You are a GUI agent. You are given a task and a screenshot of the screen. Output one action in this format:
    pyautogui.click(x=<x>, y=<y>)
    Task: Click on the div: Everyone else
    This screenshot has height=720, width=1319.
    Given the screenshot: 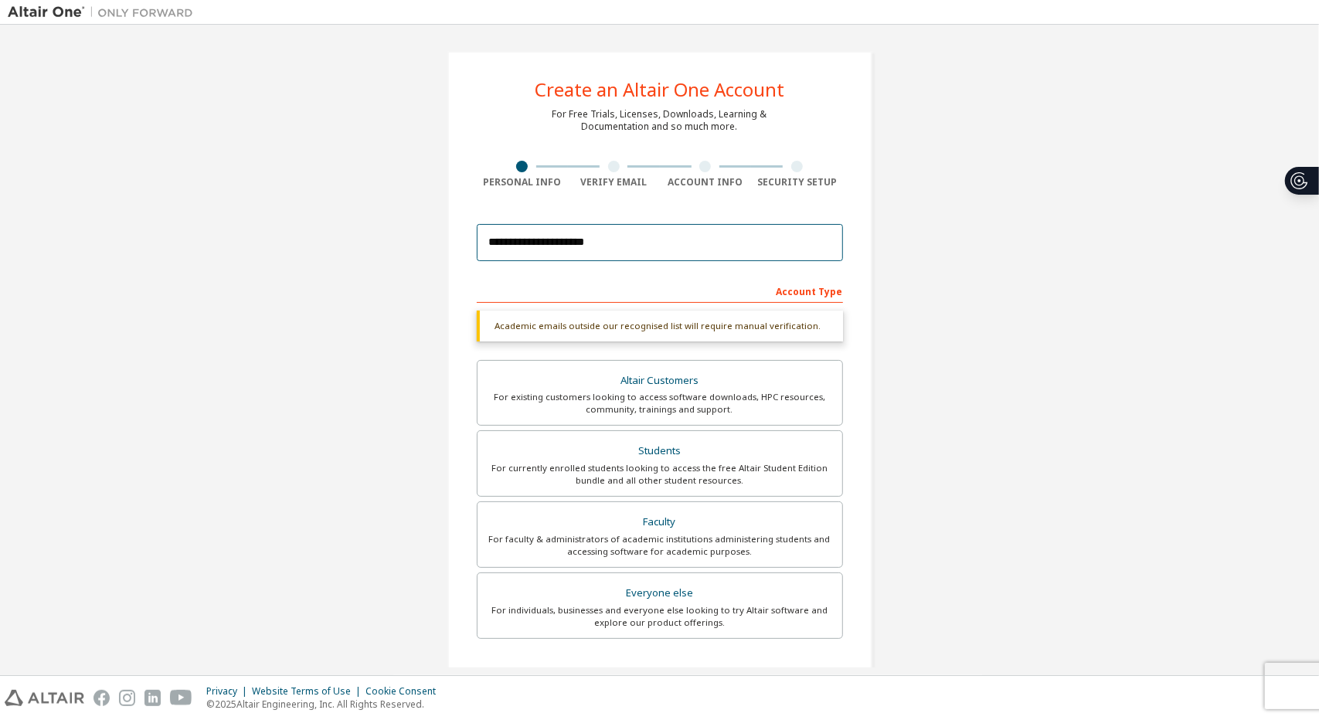 What is the action you would take?
    pyautogui.click(x=660, y=593)
    